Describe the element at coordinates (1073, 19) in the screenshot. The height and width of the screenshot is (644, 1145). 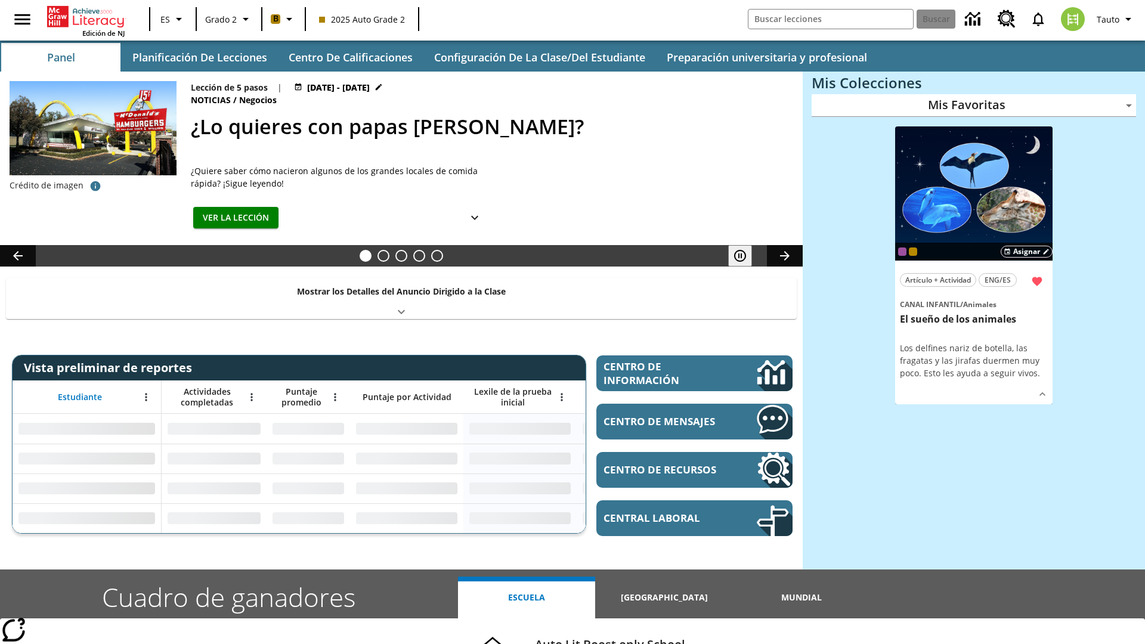
I see `button: Escoja un nuevo avatar` at that location.